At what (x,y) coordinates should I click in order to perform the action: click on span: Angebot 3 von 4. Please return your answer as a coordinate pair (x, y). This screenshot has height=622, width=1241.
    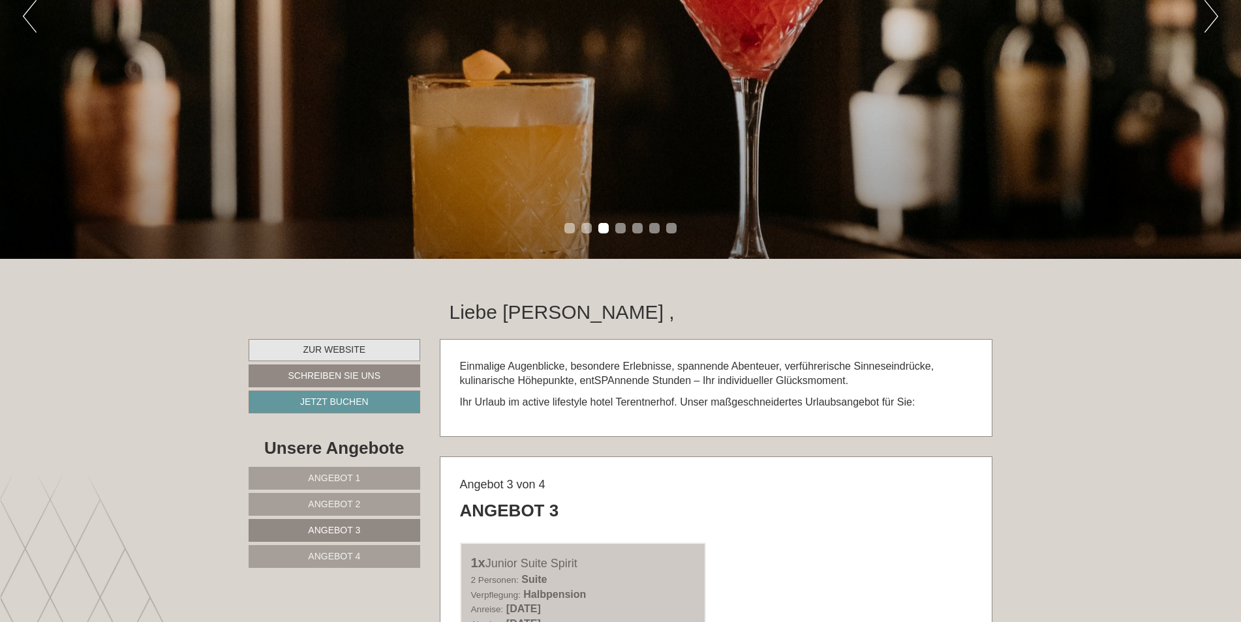
    Looking at the image, I should click on (502, 485).